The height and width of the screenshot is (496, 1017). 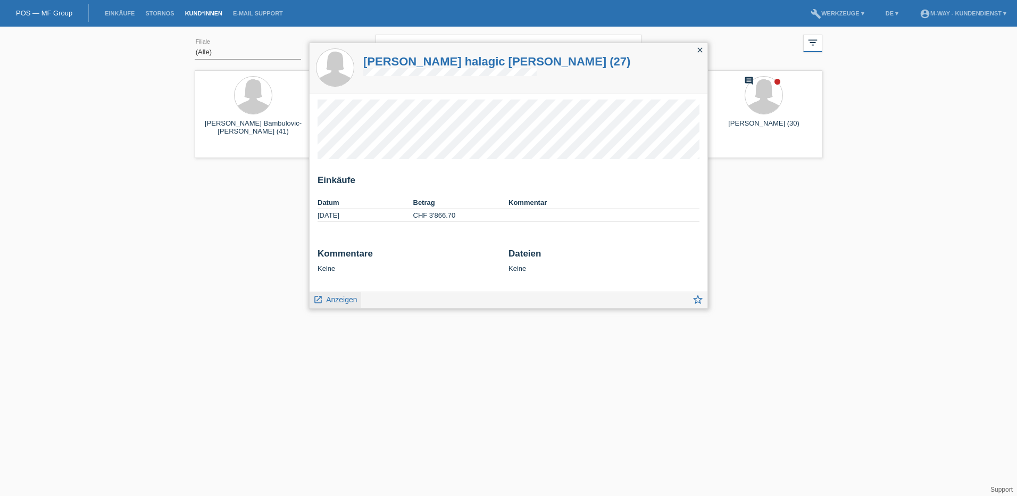 I want to click on a: account_circlem-way - Kundendienst ▾, so click(x=963, y=13).